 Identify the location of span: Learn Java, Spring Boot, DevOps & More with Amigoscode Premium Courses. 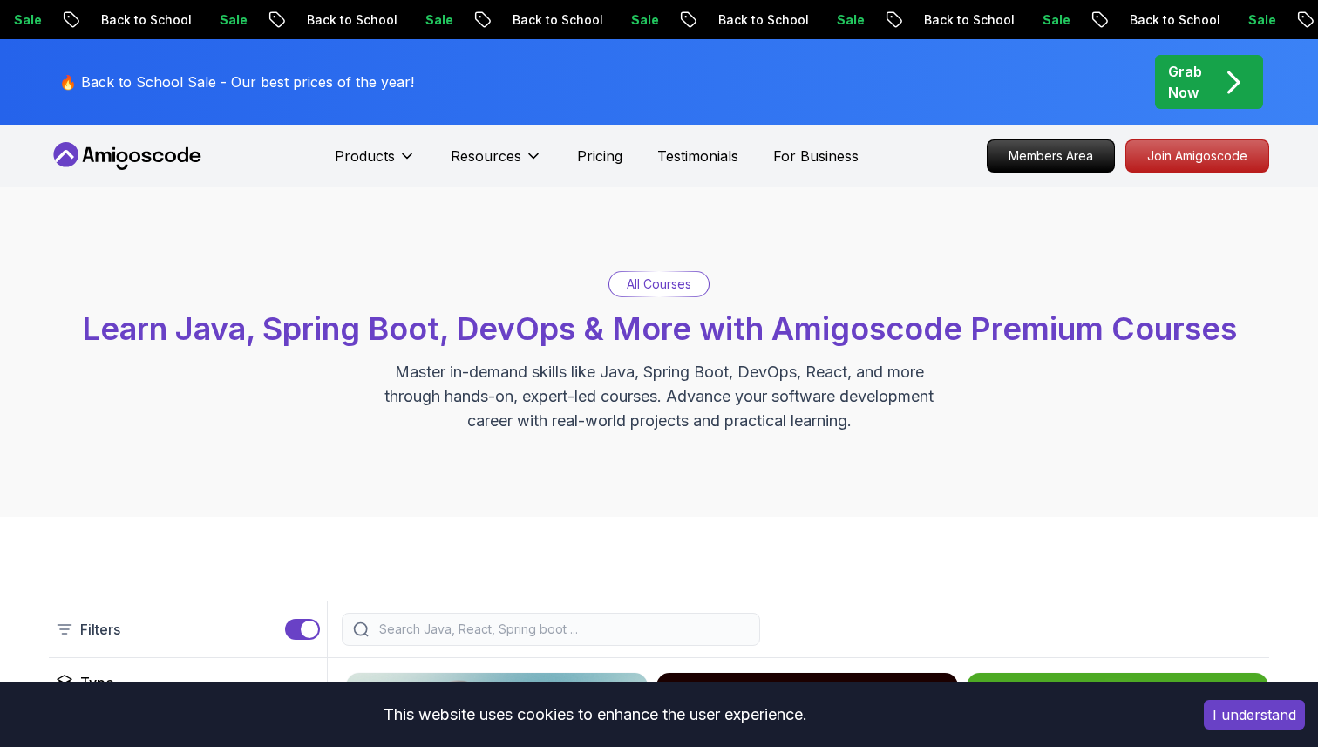
(659, 329).